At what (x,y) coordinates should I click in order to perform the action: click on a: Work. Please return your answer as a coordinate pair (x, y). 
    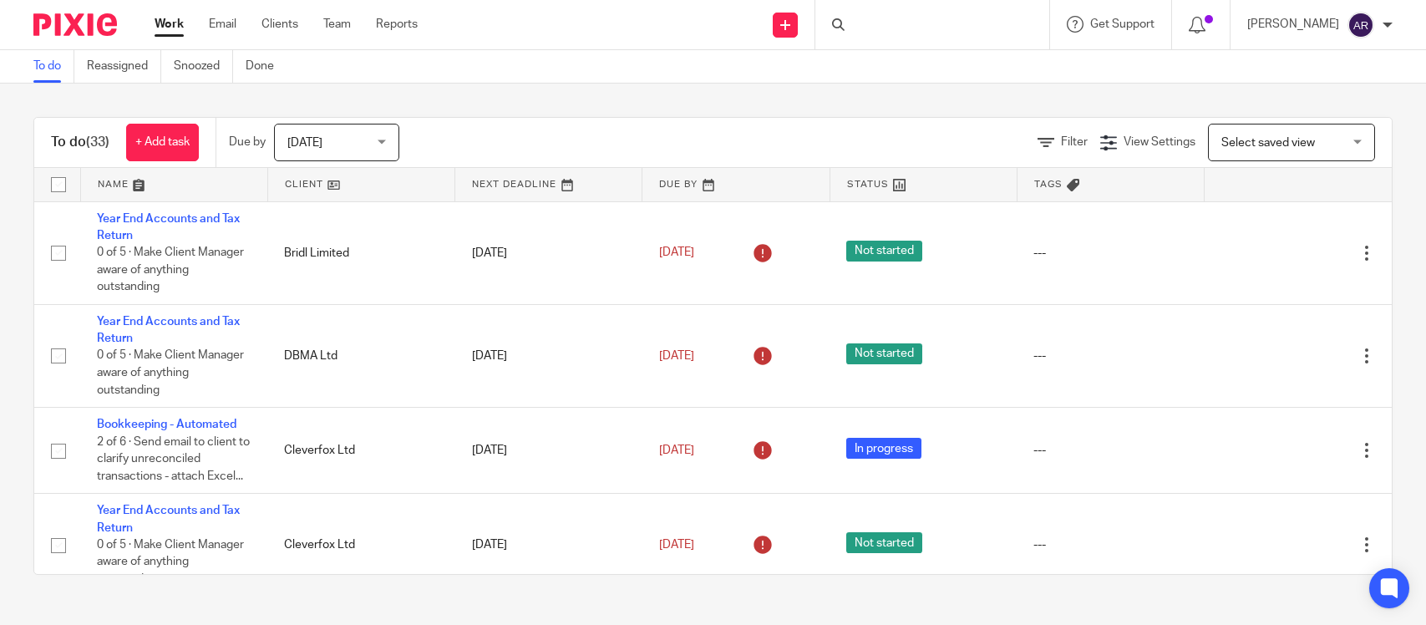
    Looking at the image, I should click on (169, 24).